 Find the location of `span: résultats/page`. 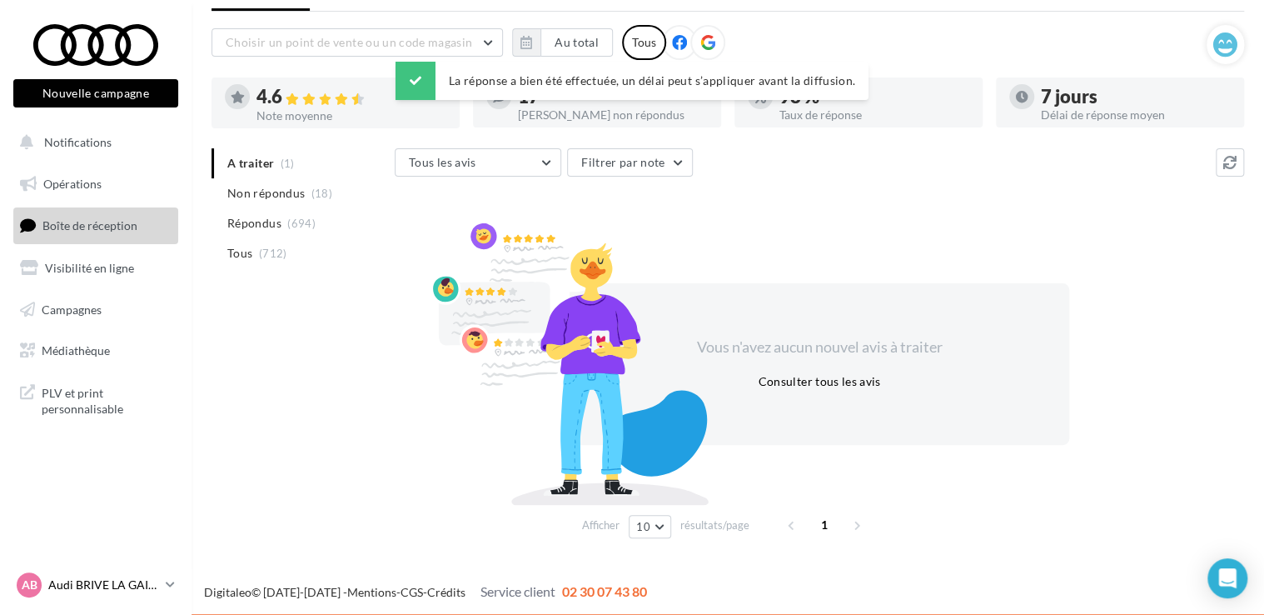

span: résultats/page is located at coordinates (715, 525).